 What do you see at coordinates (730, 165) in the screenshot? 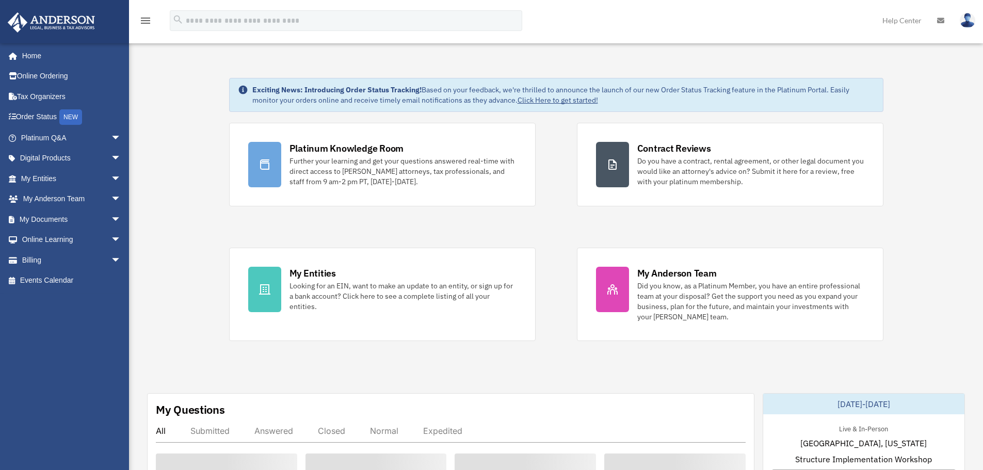
I see `a: Contract Reviews Do you have a contract, rental agreement, or other legal document you would like...` at bounding box center [730, 165].